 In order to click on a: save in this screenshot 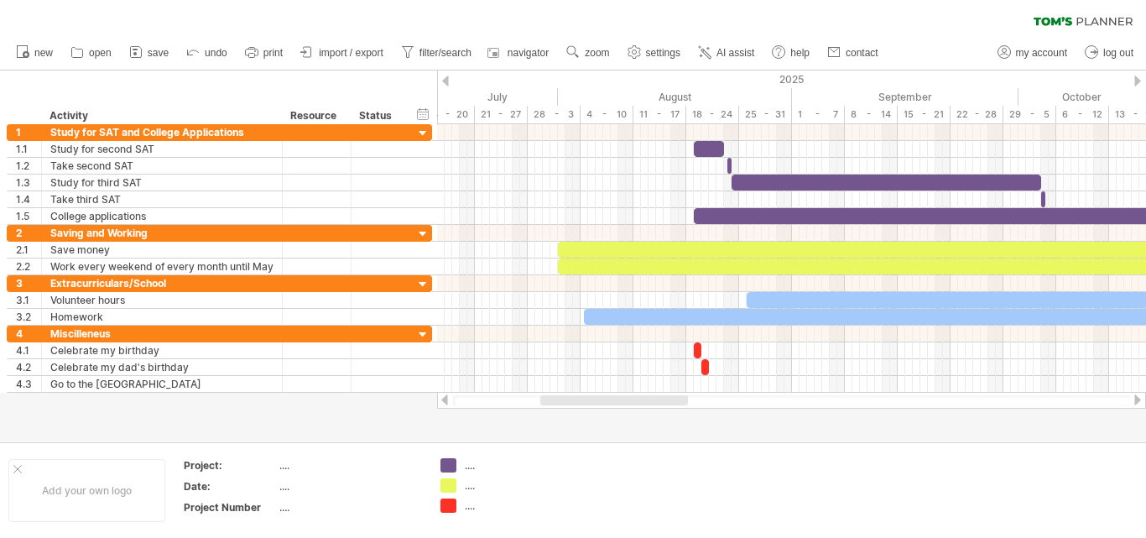, I will do `click(149, 53)`.